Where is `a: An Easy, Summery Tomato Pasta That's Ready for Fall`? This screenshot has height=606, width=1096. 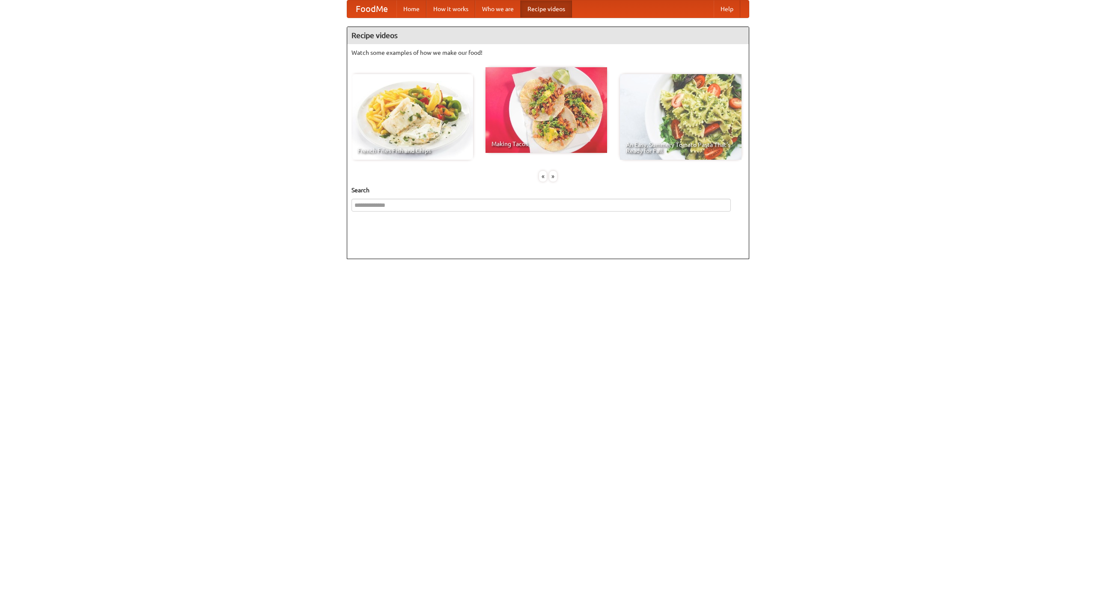 a: An Easy, Summery Tomato Pasta That's Ready for Fall is located at coordinates (681, 117).